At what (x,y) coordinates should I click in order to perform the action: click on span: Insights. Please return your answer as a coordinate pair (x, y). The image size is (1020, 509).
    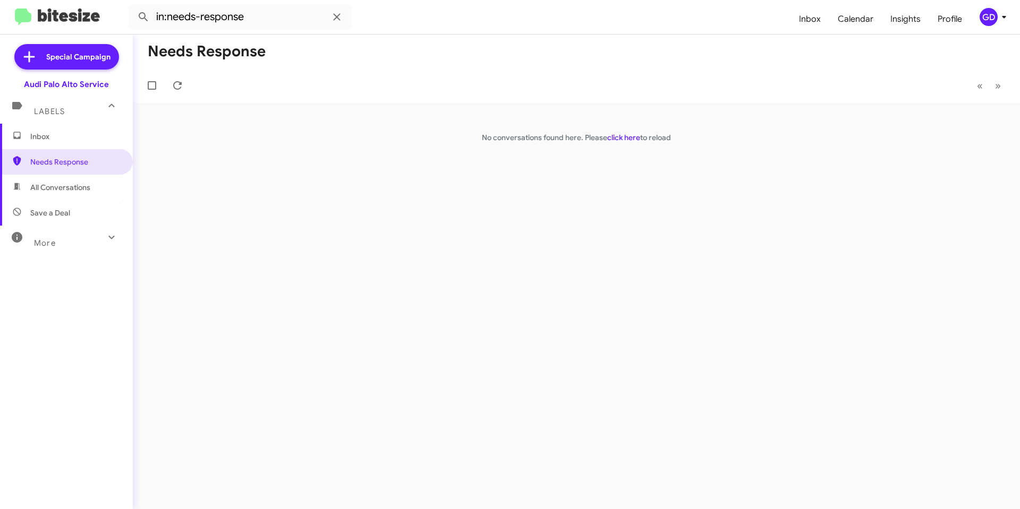
    Looking at the image, I should click on (905, 19).